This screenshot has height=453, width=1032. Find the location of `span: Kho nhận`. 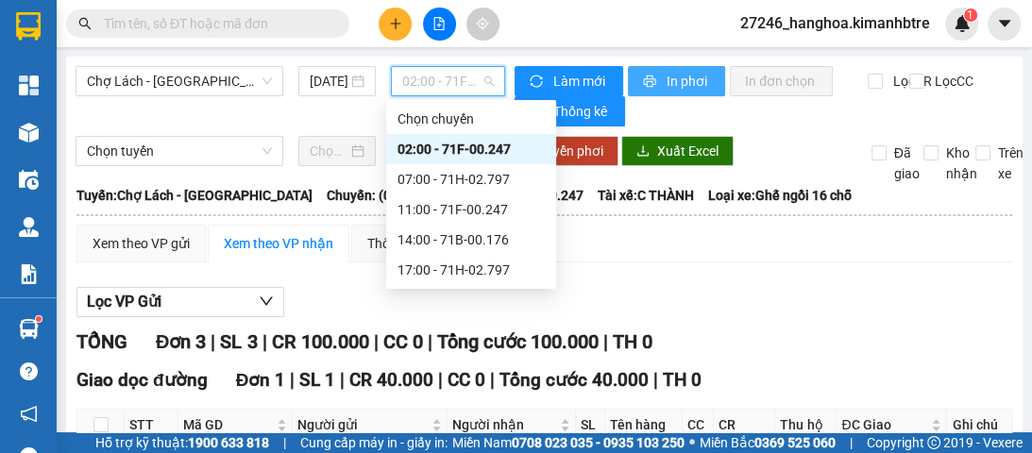

span: Kho nhận is located at coordinates (961, 163).